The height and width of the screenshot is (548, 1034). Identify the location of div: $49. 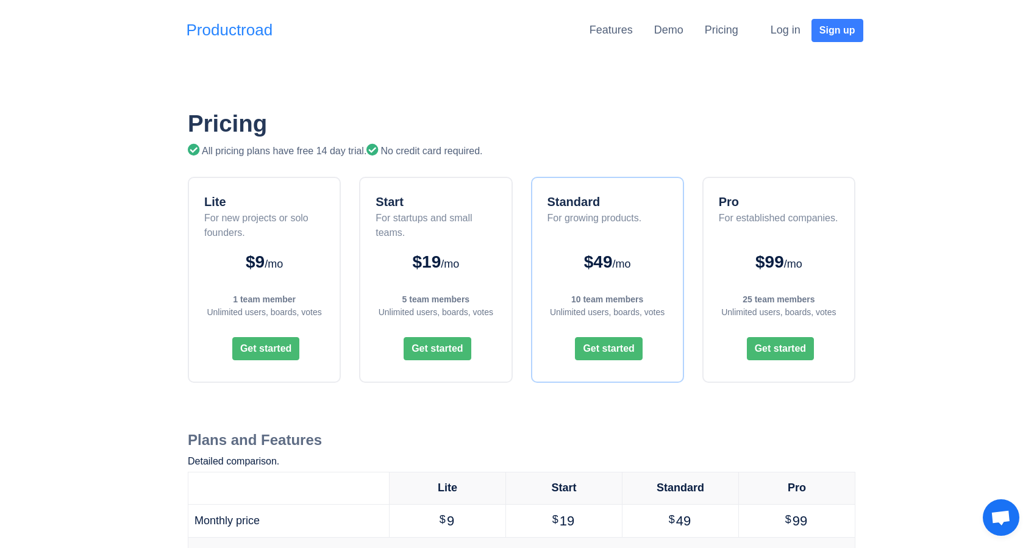
(607, 262).